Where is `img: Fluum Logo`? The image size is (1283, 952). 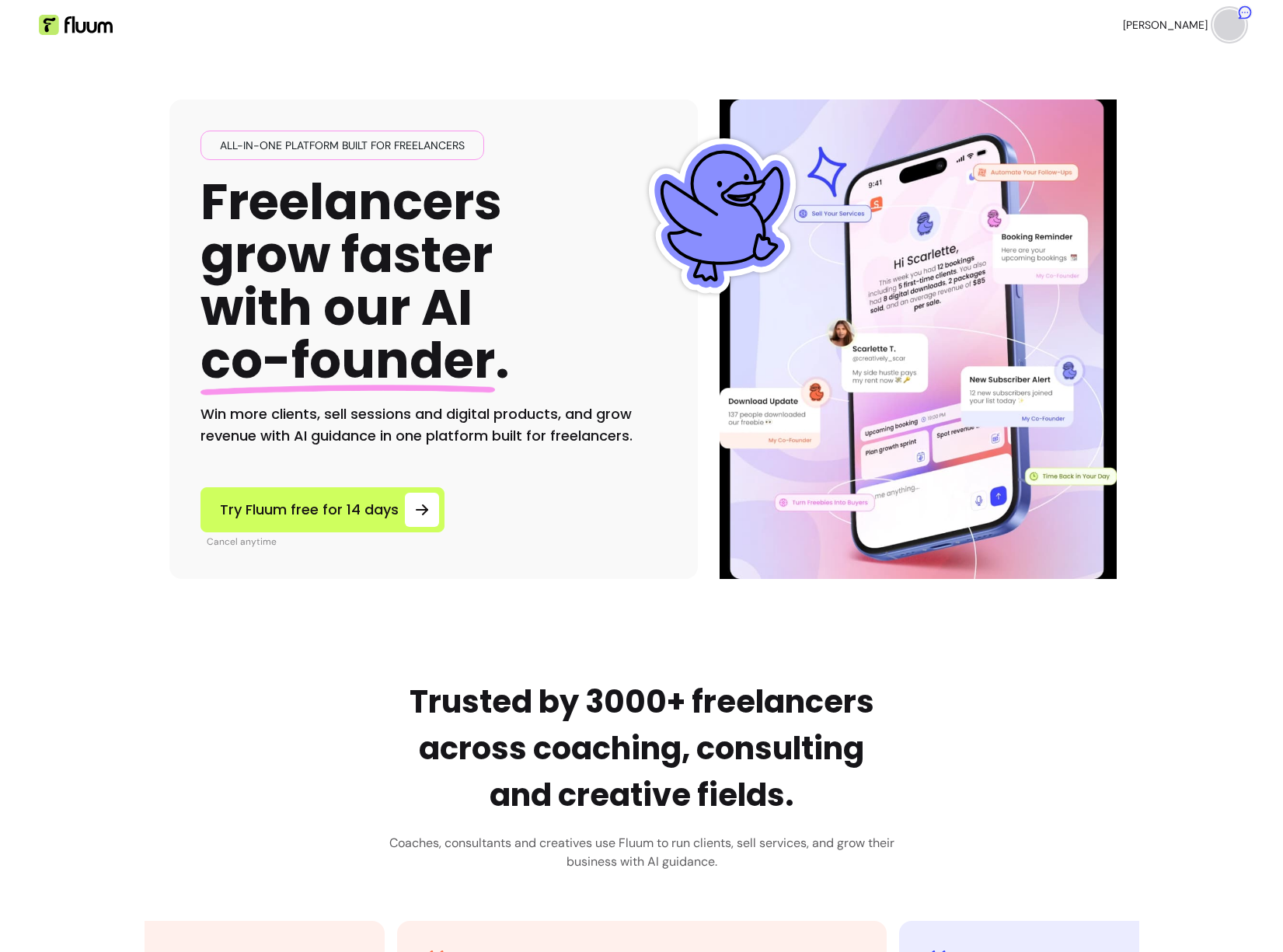 img: Fluum Logo is located at coordinates (75, 24).